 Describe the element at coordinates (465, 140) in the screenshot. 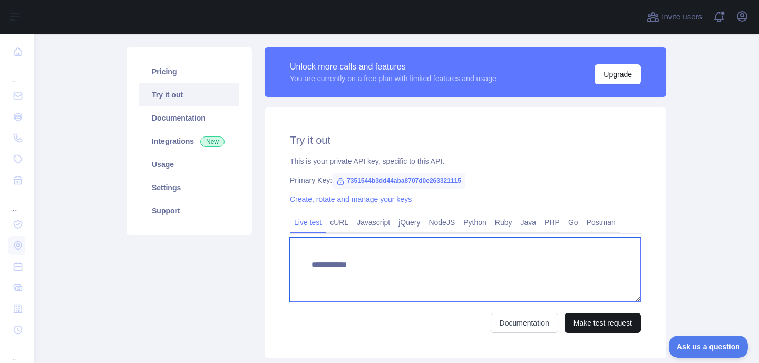

I see `h2: Try it out` at that location.